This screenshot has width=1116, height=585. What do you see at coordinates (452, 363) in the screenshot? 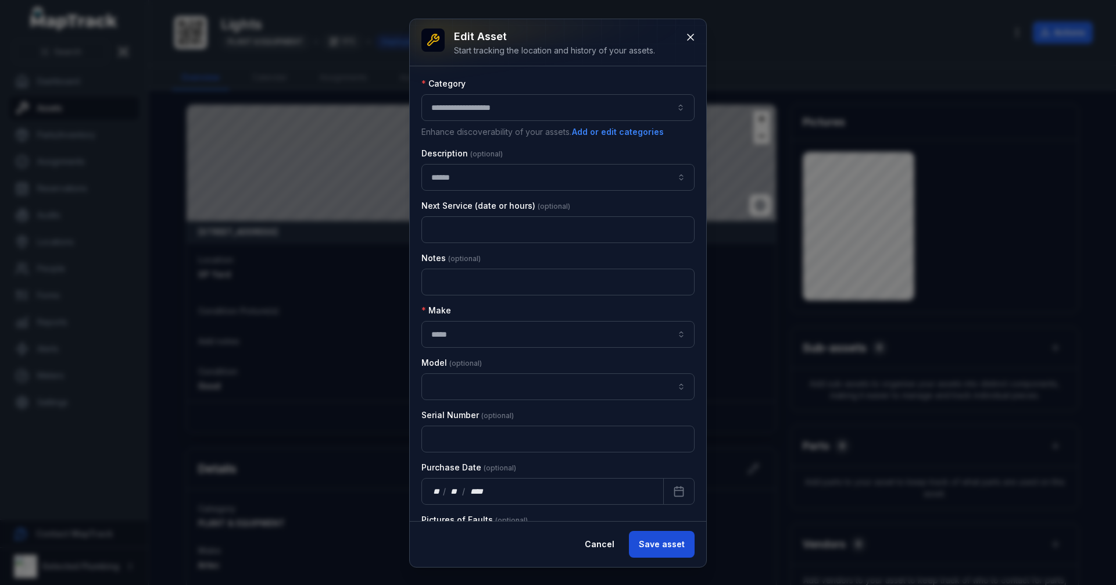
I see `label: Model` at bounding box center [452, 363].